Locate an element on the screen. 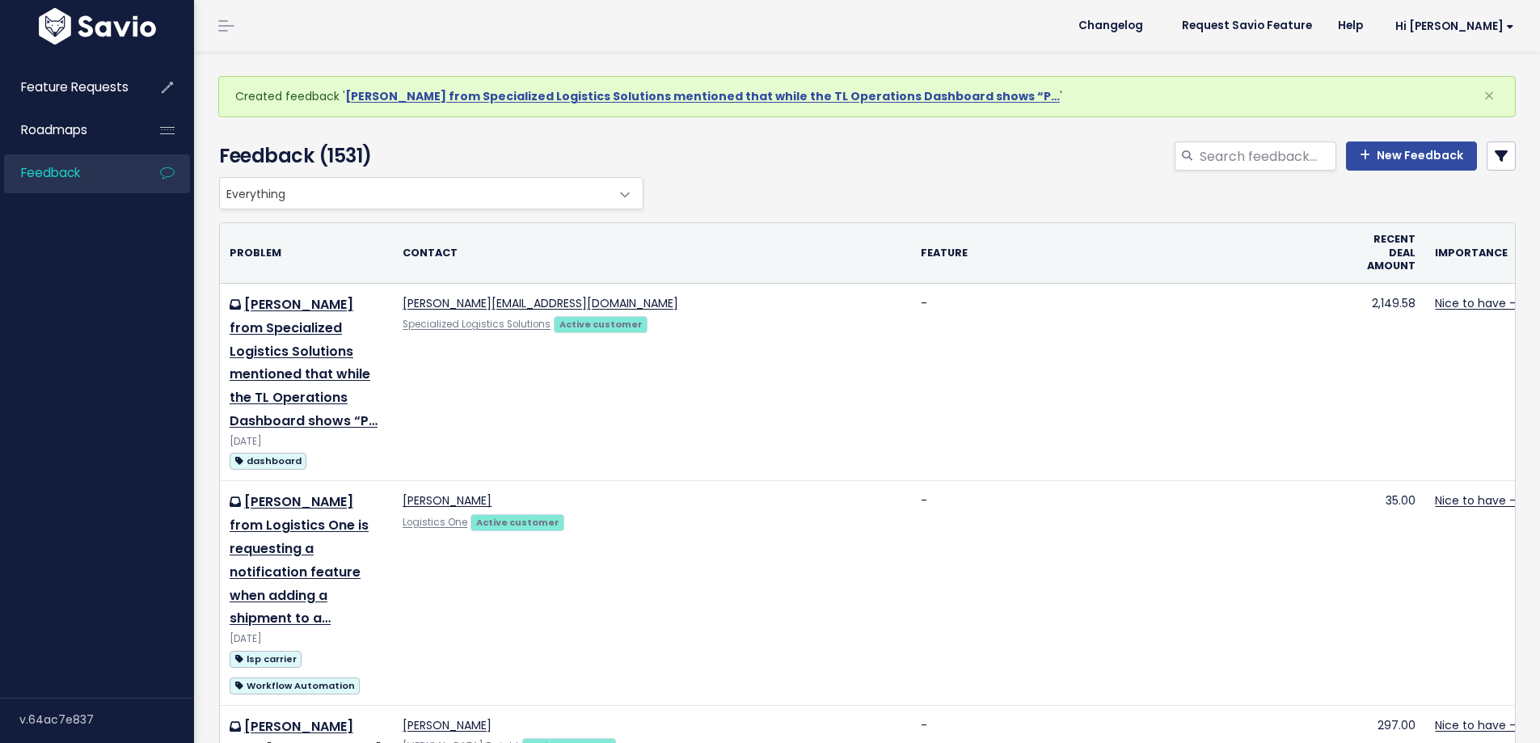 The width and height of the screenshot is (1540, 743). a: Request Savio Feature is located at coordinates (1247, 26).